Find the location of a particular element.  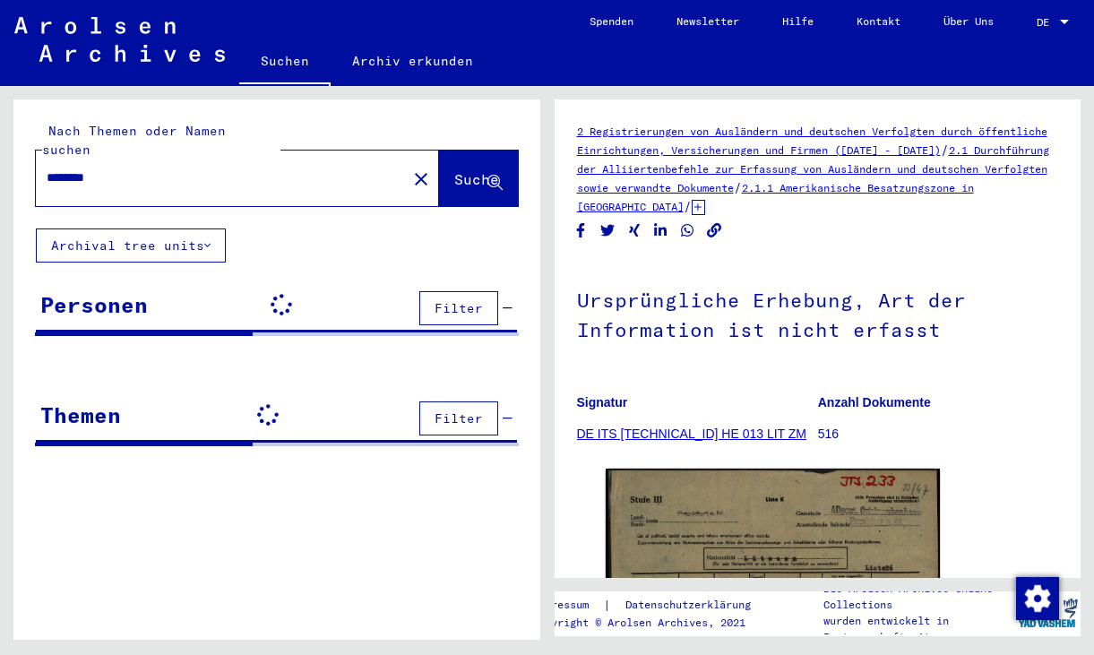

button: Archival tree units is located at coordinates (131, 246).